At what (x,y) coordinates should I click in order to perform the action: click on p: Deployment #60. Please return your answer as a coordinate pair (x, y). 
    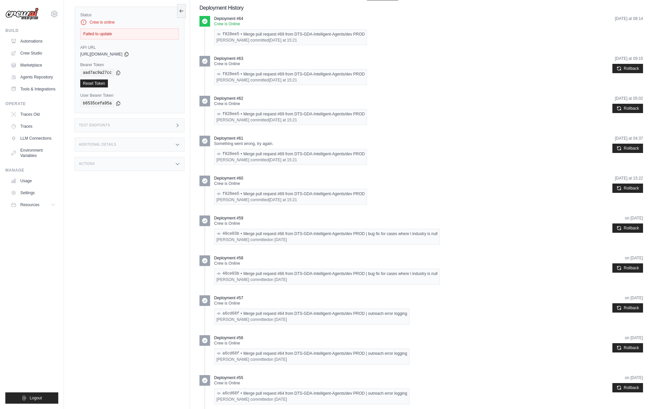
    Looking at the image, I should click on (228, 178).